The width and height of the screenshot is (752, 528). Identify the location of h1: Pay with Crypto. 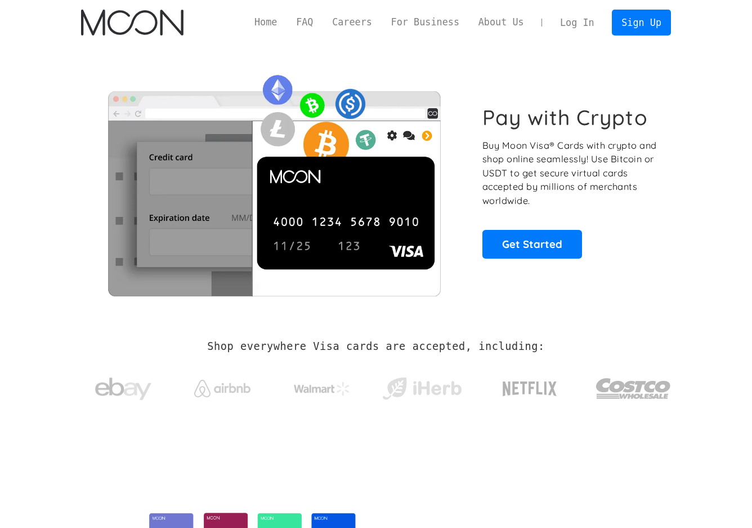
(565, 117).